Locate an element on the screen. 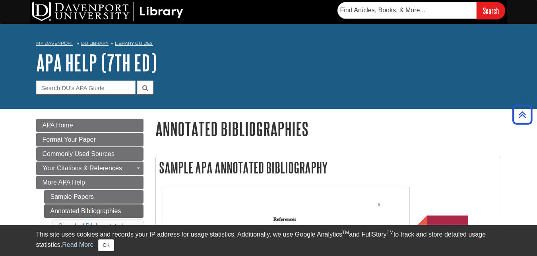 Image resolution: width=537 pixels, height=256 pixels. input: Search DU's APA Guide is located at coordinates (86, 87).